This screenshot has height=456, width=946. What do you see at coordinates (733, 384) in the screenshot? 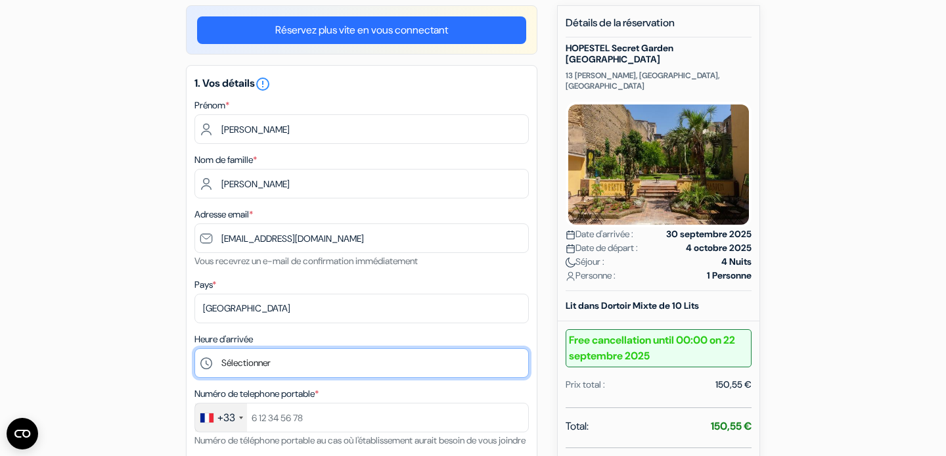
I see `div: 150,55 €` at bounding box center [733, 384].